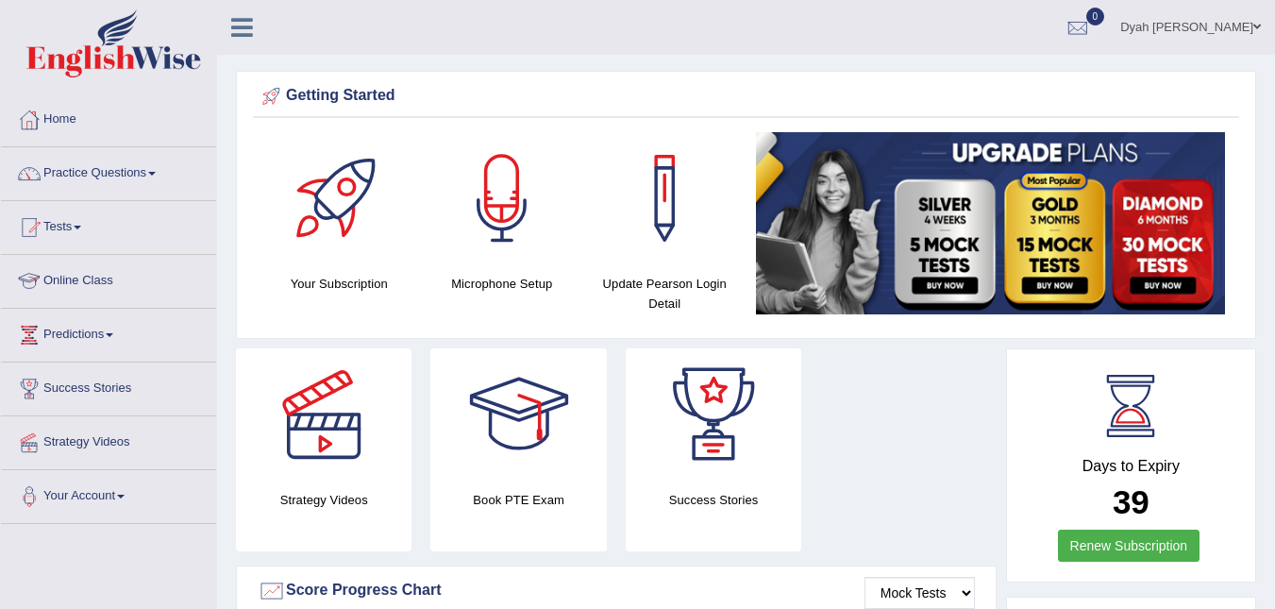 The image size is (1275, 609). Describe the element at coordinates (664, 293) in the screenshot. I see `h4: Update Pearson Login Detail` at that location.